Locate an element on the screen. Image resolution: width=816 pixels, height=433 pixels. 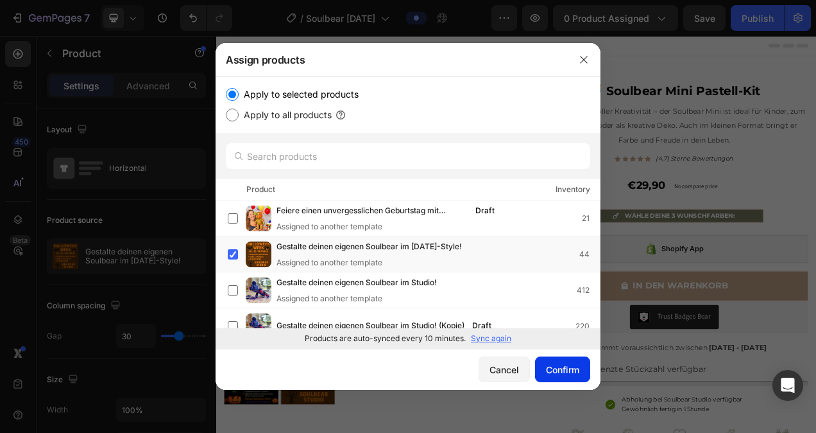
div: €29,90 is located at coordinates (552, 191).